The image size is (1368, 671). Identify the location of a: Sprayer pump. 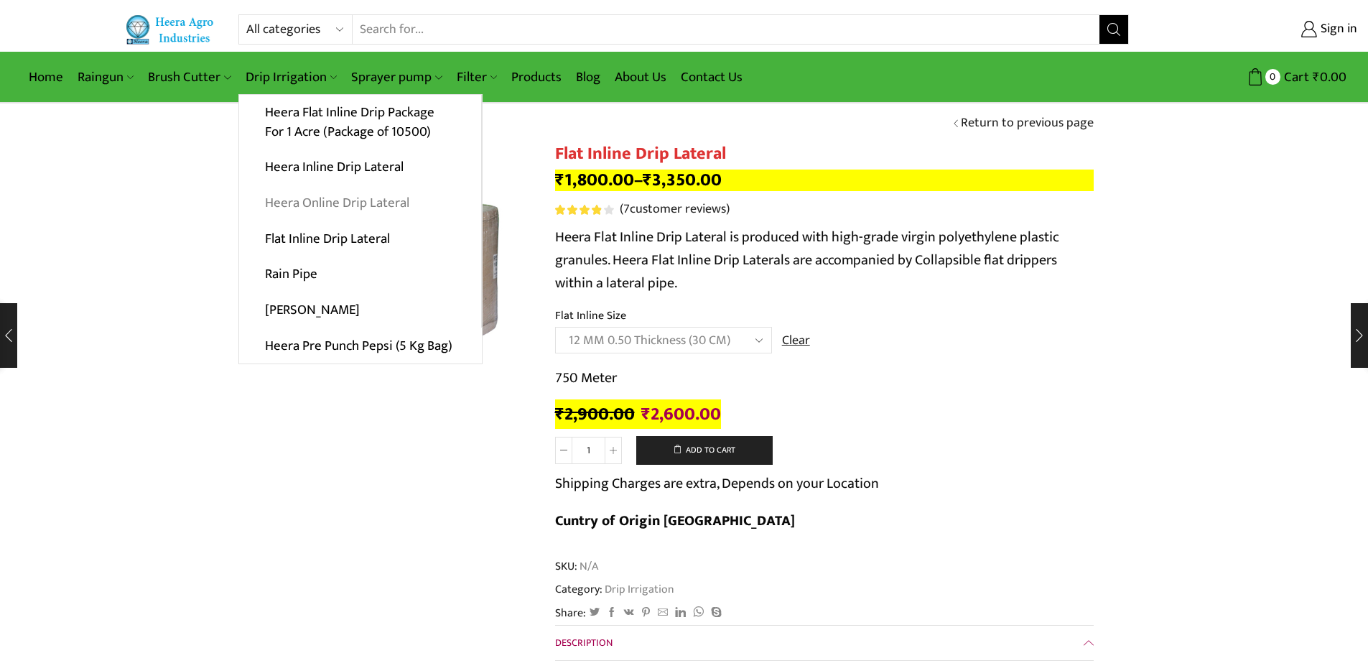
(396, 77).